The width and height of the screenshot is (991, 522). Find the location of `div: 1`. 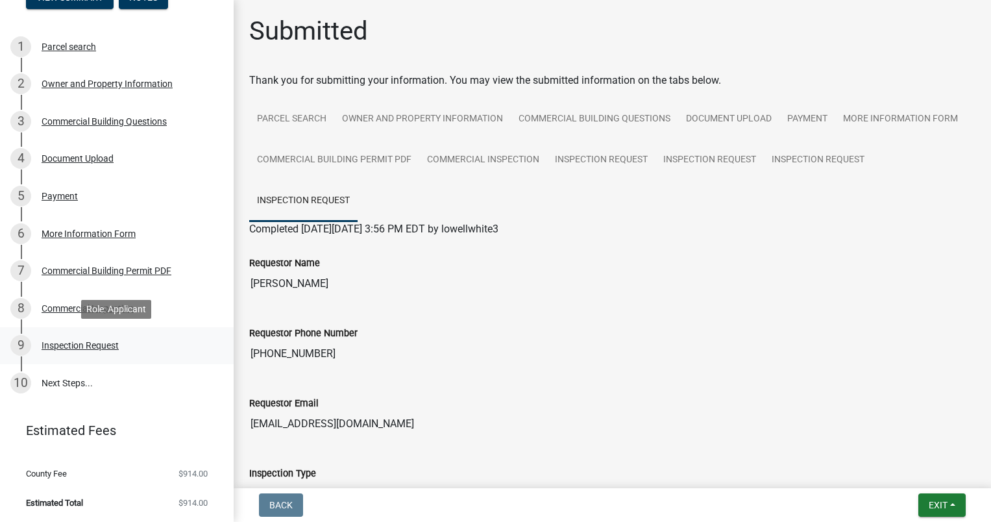

div: 1 is located at coordinates (21, 47).